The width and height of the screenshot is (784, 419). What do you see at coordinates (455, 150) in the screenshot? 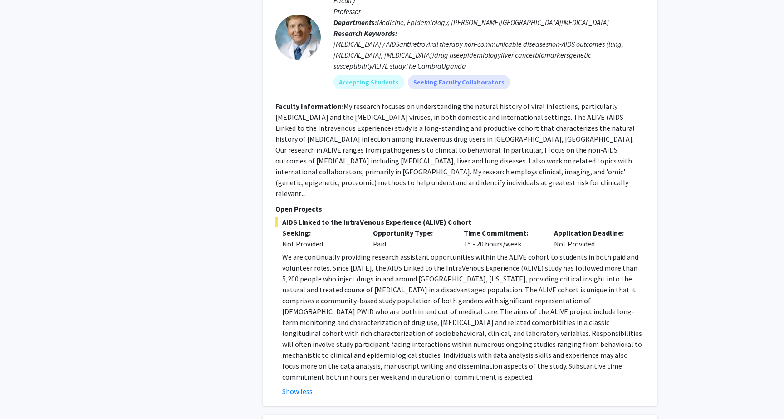
I see `fg-read-more: My research focuses on understanding the natural history of viral infections, particularly [MEDIC...` at bounding box center [455, 150].